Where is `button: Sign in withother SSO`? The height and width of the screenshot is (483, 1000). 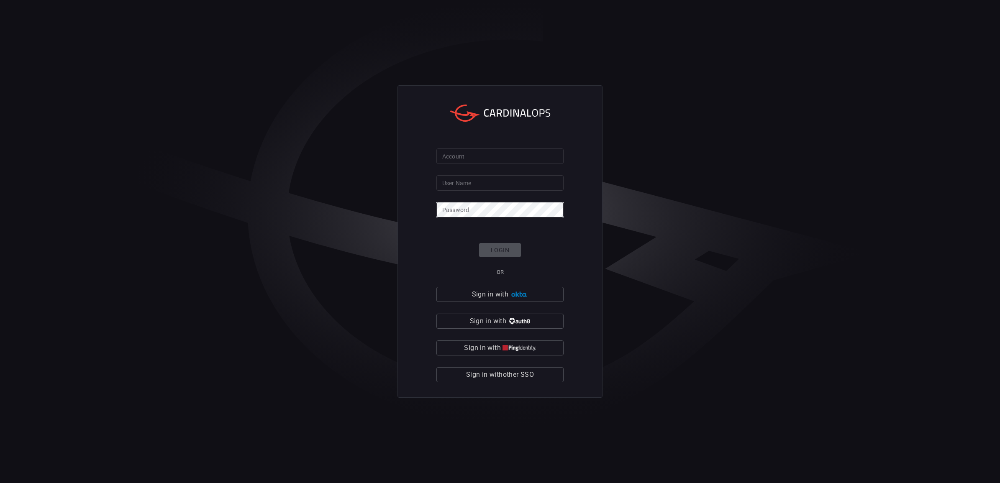 button: Sign in withother SSO is located at coordinates (500, 375).